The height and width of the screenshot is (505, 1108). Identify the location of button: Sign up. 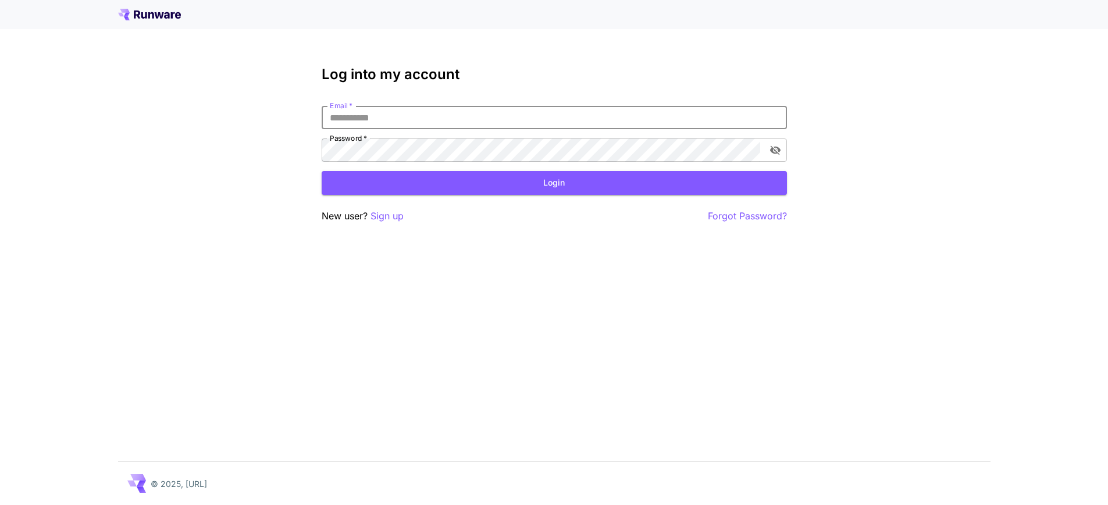
(387, 216).